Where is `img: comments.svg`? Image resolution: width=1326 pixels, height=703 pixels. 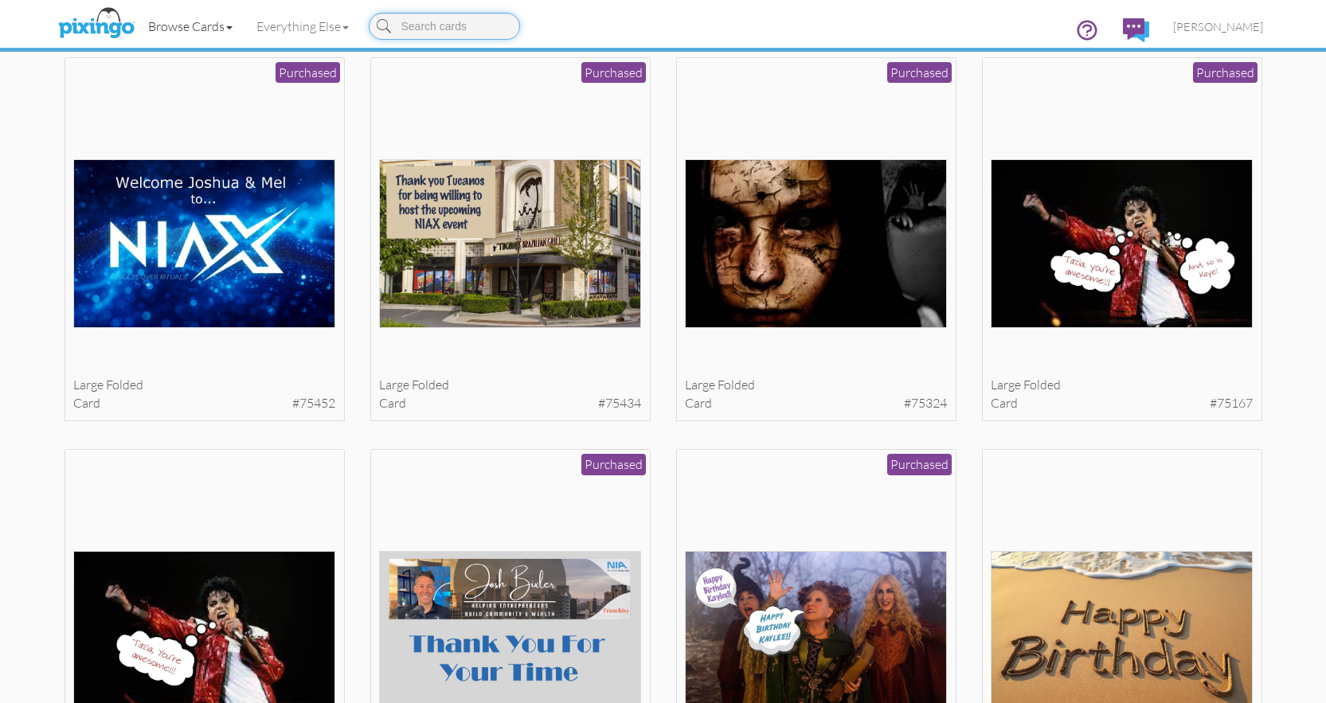
img: comments.svg is located at coordinates (1135, 30).